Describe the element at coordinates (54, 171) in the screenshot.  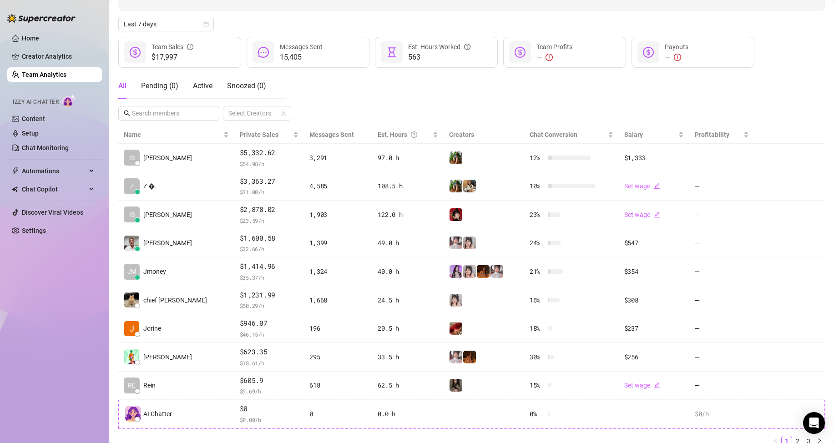
I see `span: Automations` at that location.